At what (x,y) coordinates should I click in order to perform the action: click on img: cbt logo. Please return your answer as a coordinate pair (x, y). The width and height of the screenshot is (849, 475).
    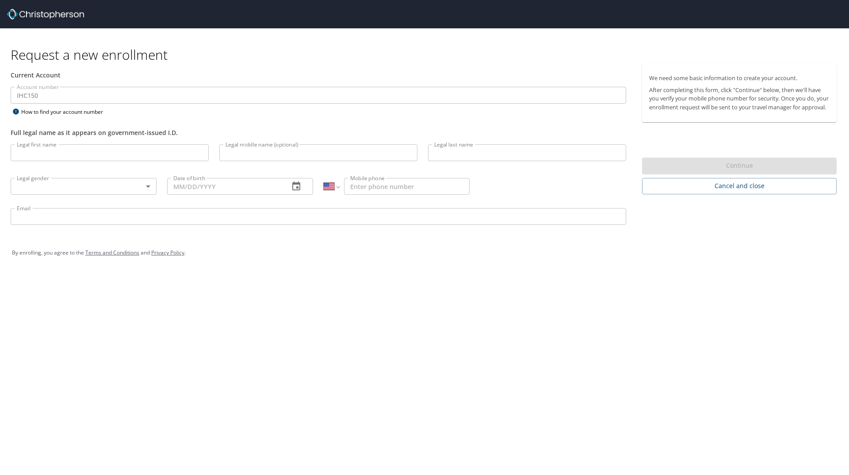
    Looking at the image, I should click on (46, 14).